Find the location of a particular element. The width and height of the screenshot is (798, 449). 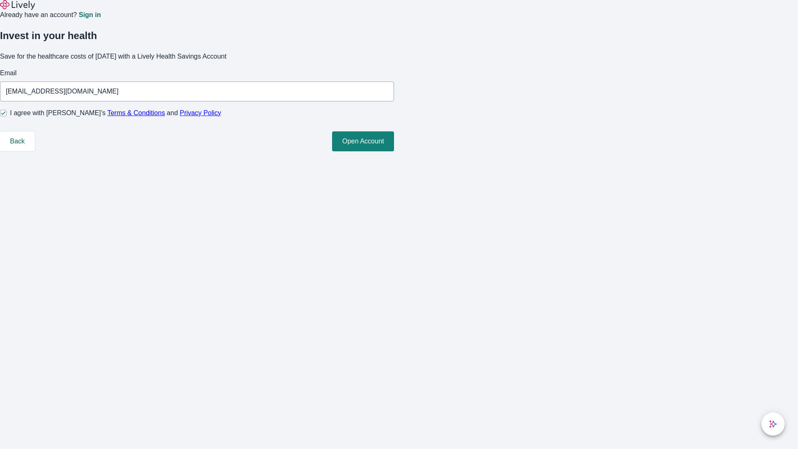

button: chat is located at coordinates (773, 424).